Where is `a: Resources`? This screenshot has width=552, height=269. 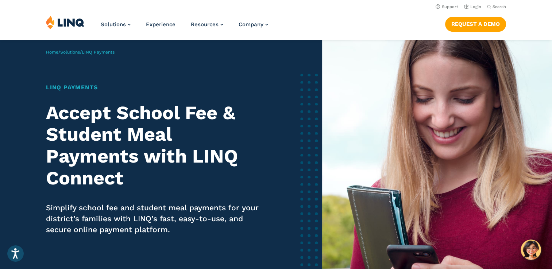
a: Resources is located at coordinates (207, 24).